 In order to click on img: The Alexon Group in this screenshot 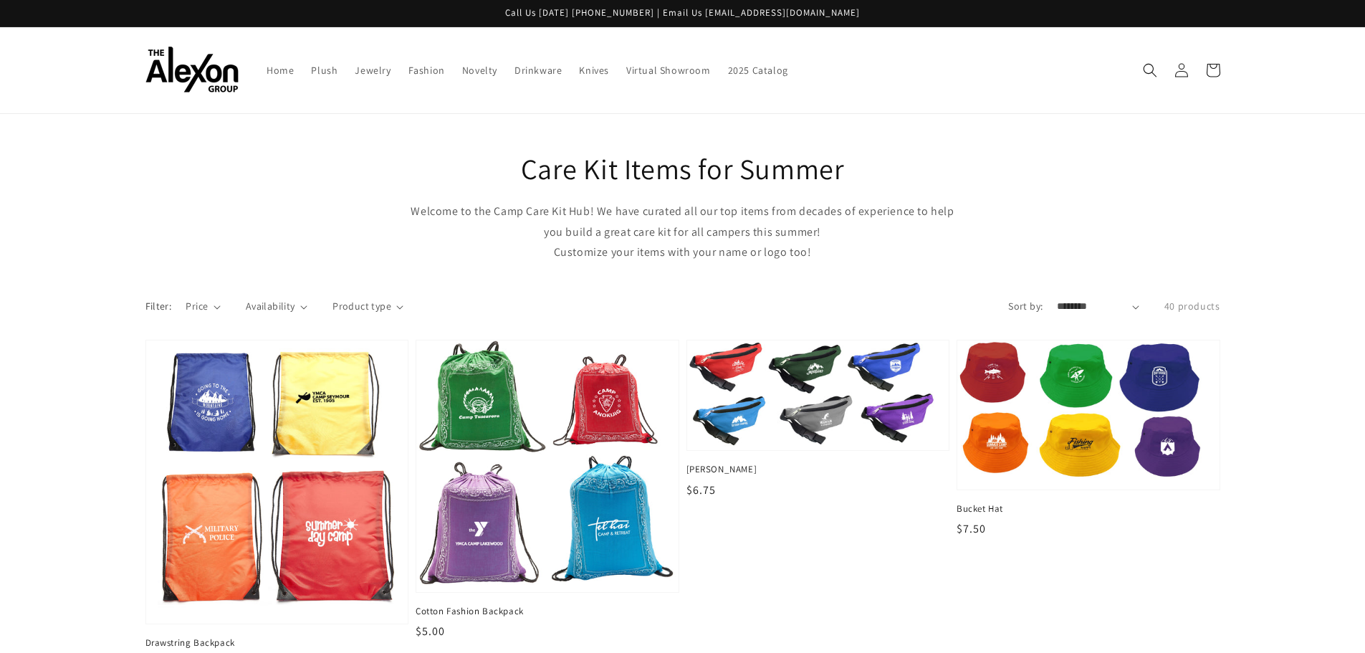, I will do `click(192, 69)`.